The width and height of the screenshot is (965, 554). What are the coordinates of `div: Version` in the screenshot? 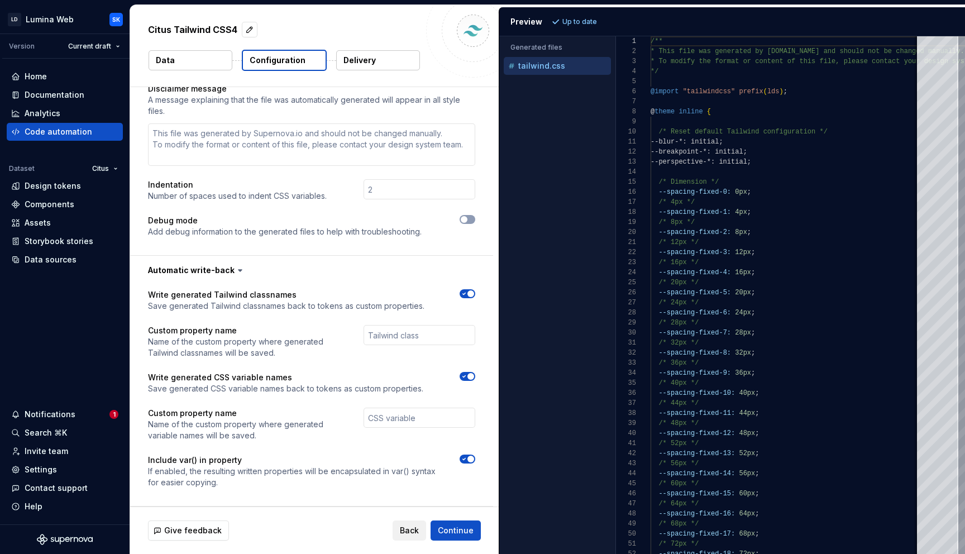 It's located at (22, 46).